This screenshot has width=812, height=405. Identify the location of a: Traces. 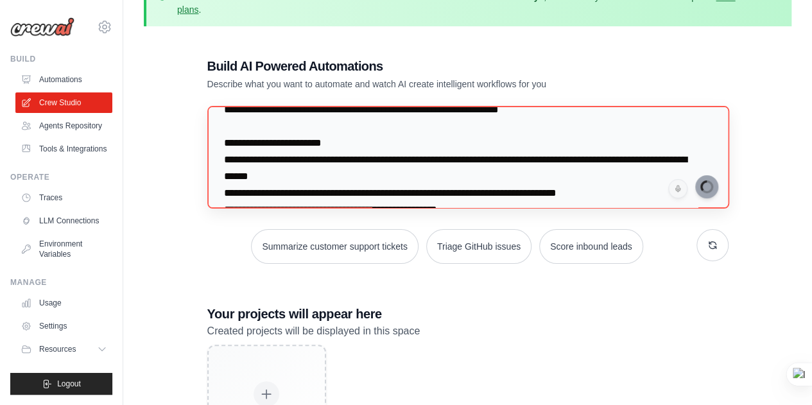
(64, 198).